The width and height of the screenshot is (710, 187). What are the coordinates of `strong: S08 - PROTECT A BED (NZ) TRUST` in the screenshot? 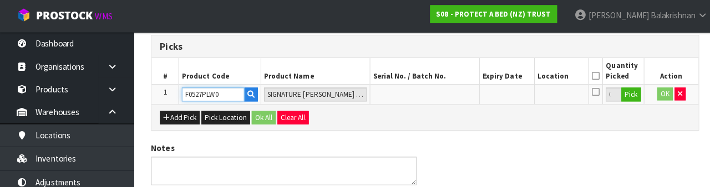 It's located at (489, 15).